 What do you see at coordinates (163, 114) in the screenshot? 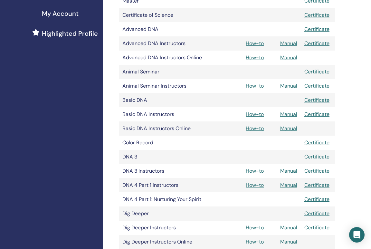
I see `td: Basic DNA Instructors` at bounding box center [163, 114].